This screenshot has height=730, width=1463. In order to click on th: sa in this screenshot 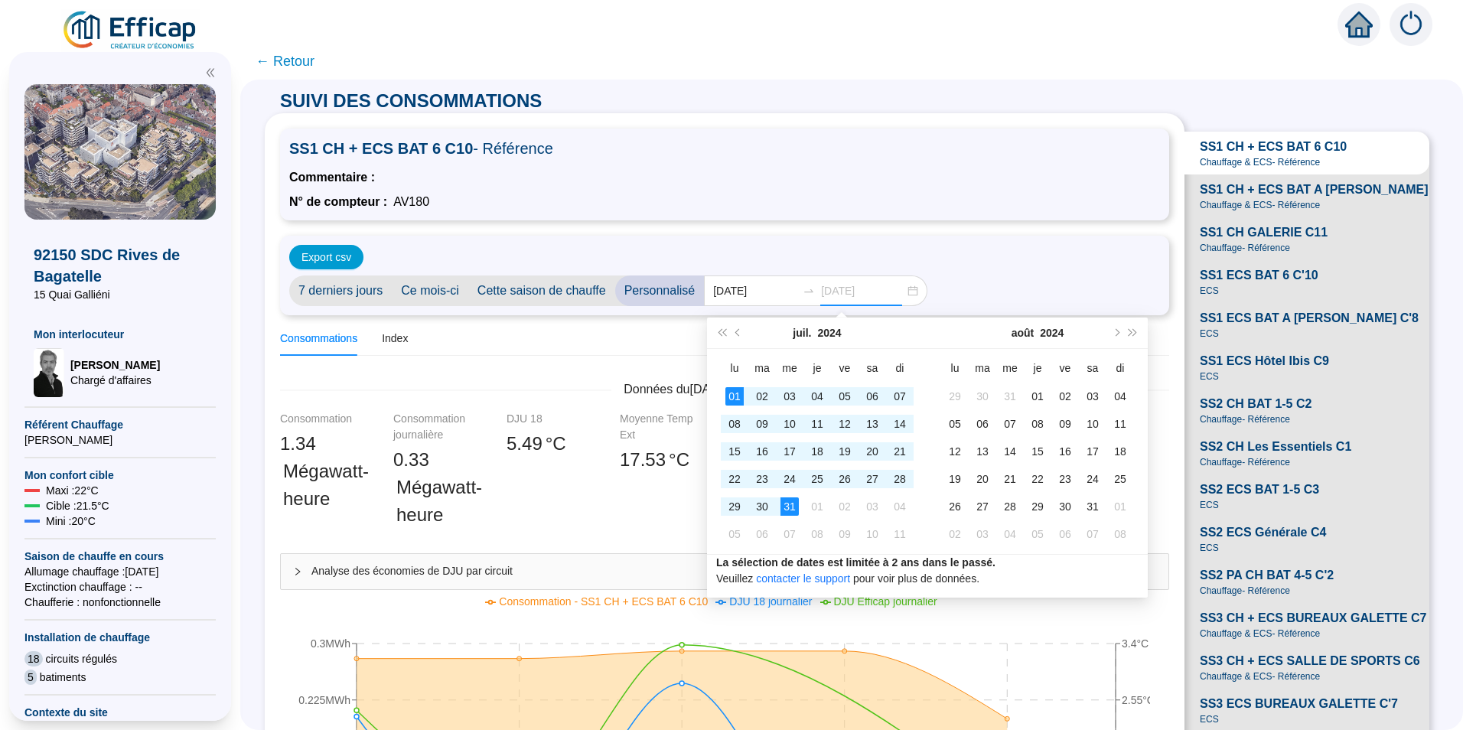, I will do `click(872, 369)`.